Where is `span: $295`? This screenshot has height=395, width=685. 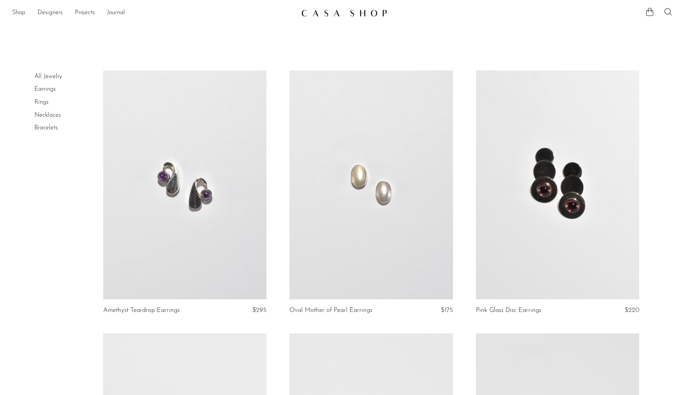
span: $295 is located at coordinates (259, 310).